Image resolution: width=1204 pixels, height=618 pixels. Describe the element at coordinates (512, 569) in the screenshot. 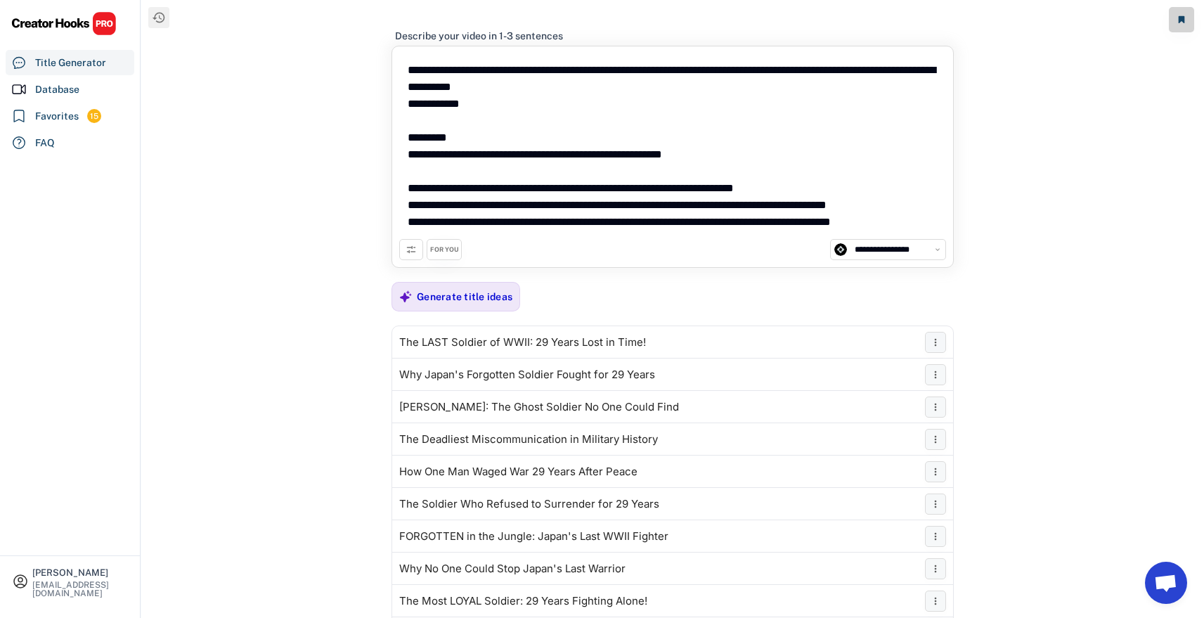

I see `div: Why No One Could Stop Japan's Last Warrior` at that location.